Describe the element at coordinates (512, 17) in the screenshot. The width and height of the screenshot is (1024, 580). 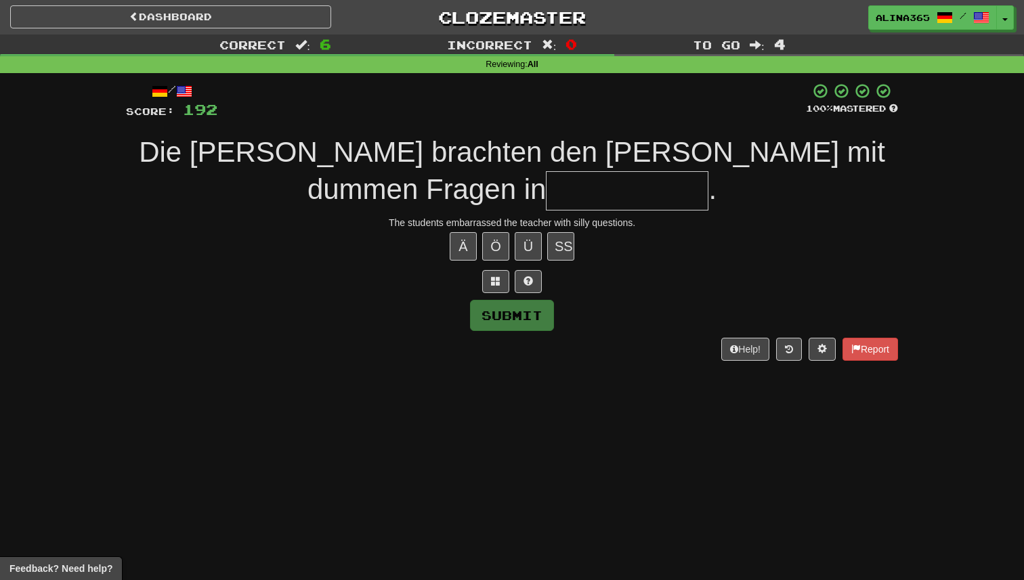
I see `a: Clozemaster` at that location.